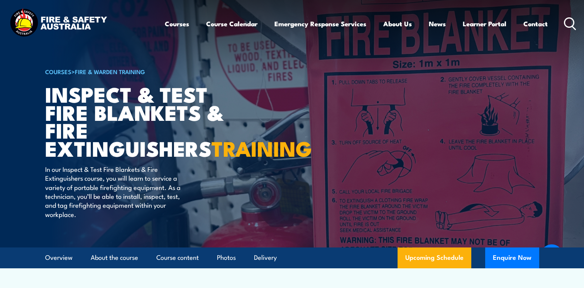 The image size is (584, 288). Describe the element at coordinates (140, 121) in the screenshot. I see `h1: Inspect & Test Fire Blankets & Fire Extinguishers` at that location.